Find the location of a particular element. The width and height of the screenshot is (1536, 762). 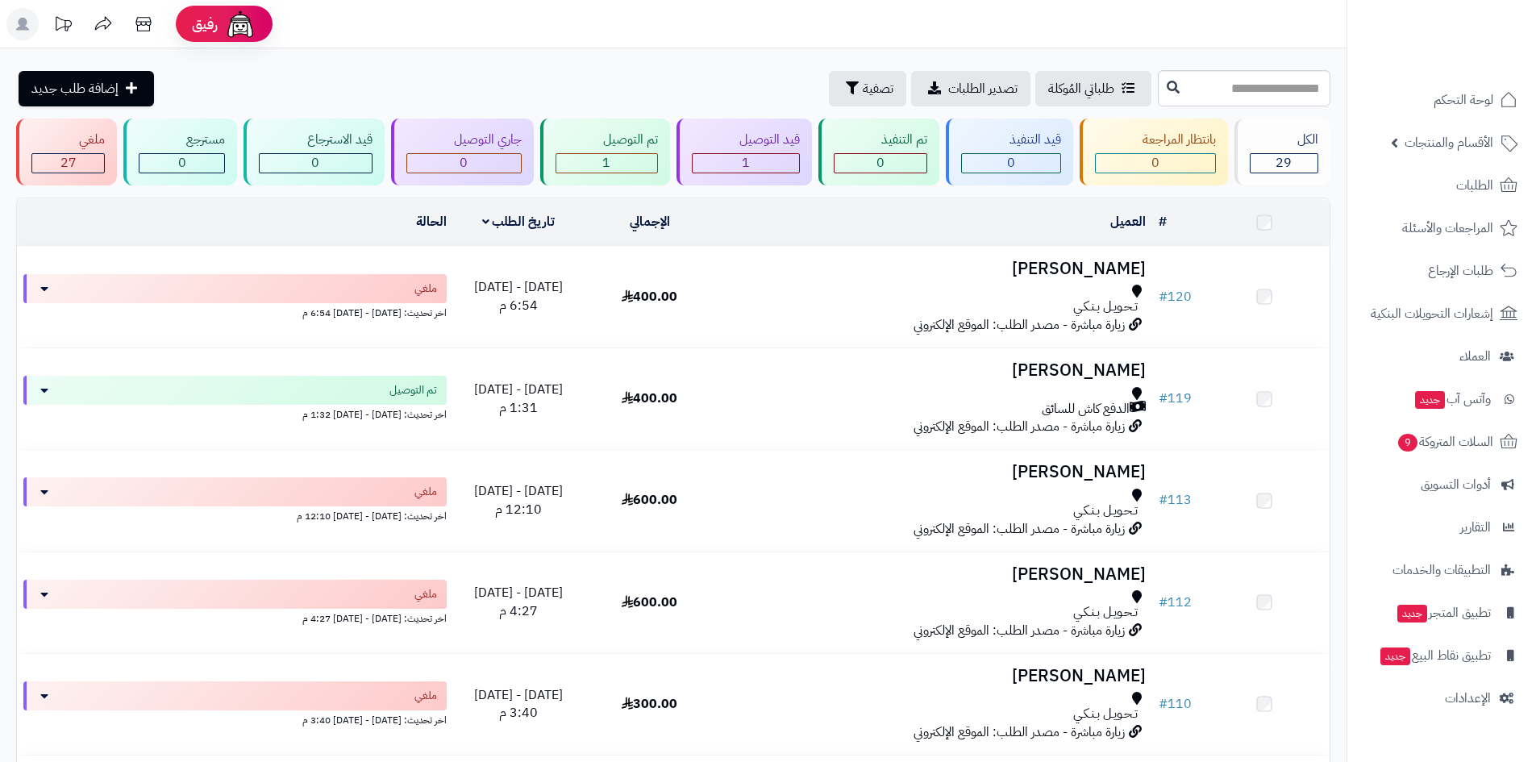

a: مسترجع 0 is located at coordinates (180, 152).